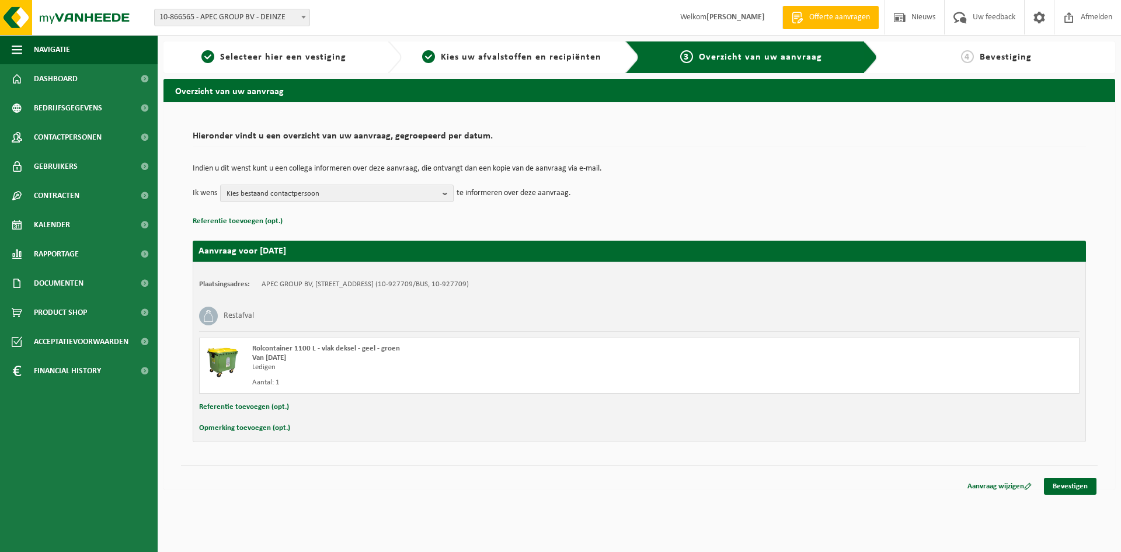  What do you see at coordinates (1006, 57) in the screenshot?
I see `span: Bevestiging` at bounding box center [1006, 57].